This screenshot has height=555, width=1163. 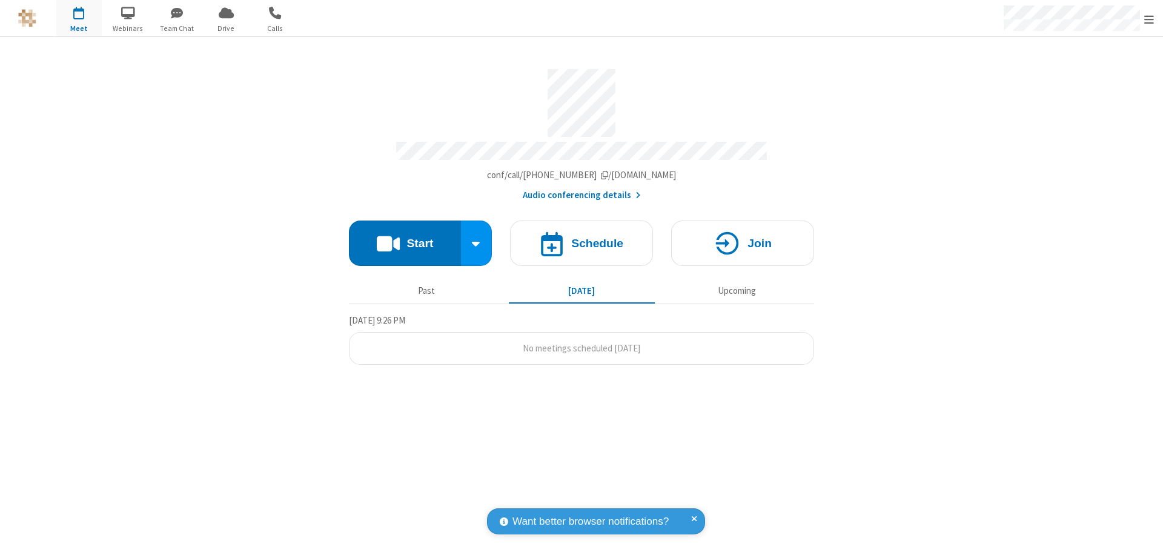 I want to click on button: Audio conferencing details, so click(x=581, y=195).